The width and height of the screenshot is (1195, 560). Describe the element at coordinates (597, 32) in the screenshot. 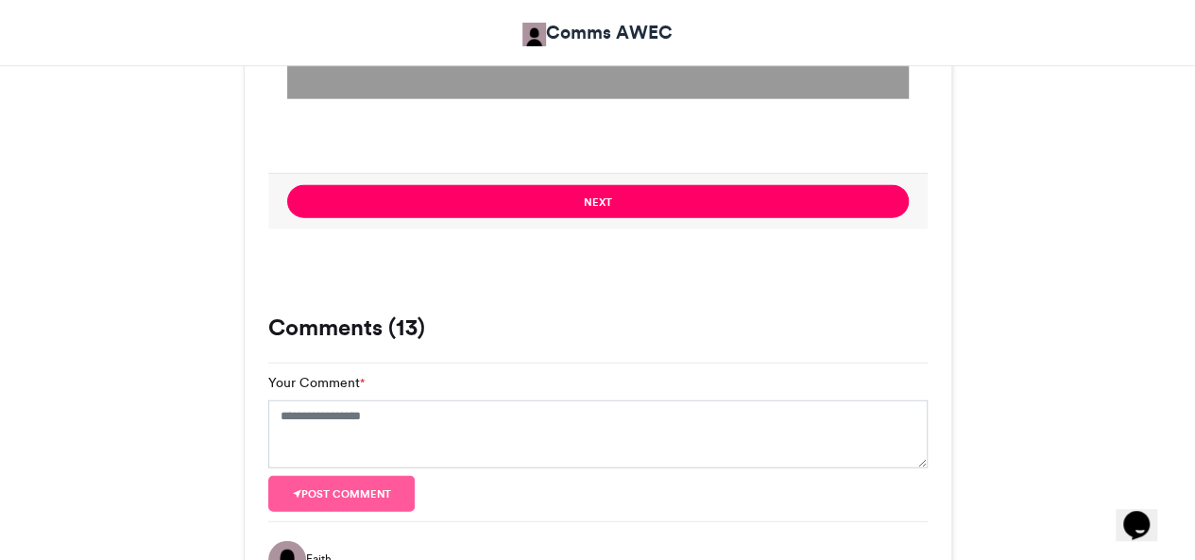

I see `a: Comms AWEC` at that location.